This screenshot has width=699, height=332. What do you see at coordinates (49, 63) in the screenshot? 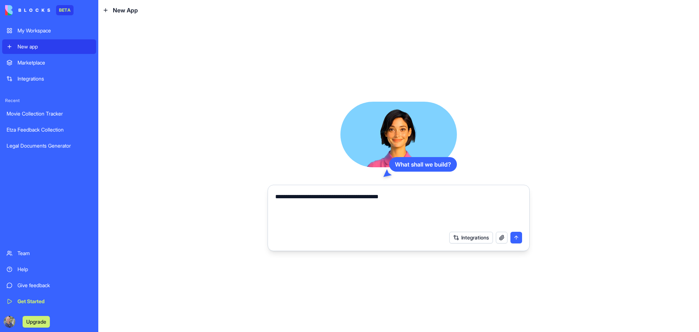
I see `a: Marketplace` at bounding box center [49, 63].